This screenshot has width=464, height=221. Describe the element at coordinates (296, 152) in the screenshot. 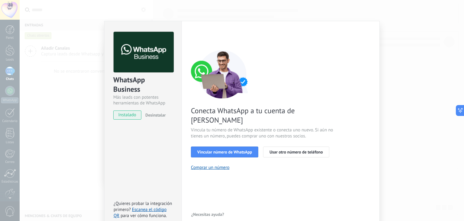

I see `span: Usar otro número de teléfono` at that location.